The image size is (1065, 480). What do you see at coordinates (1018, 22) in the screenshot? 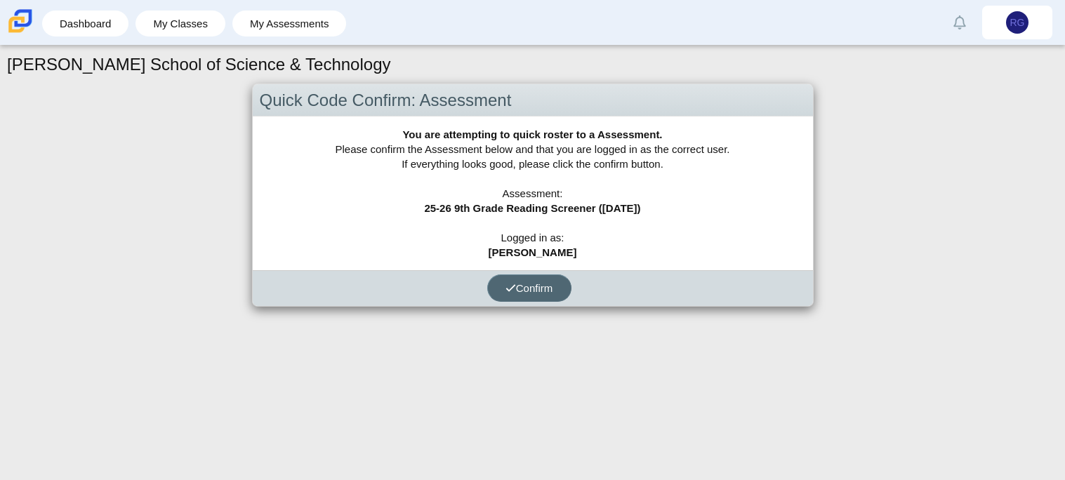
I see `a: RG` at bounding box center [1018, 22].